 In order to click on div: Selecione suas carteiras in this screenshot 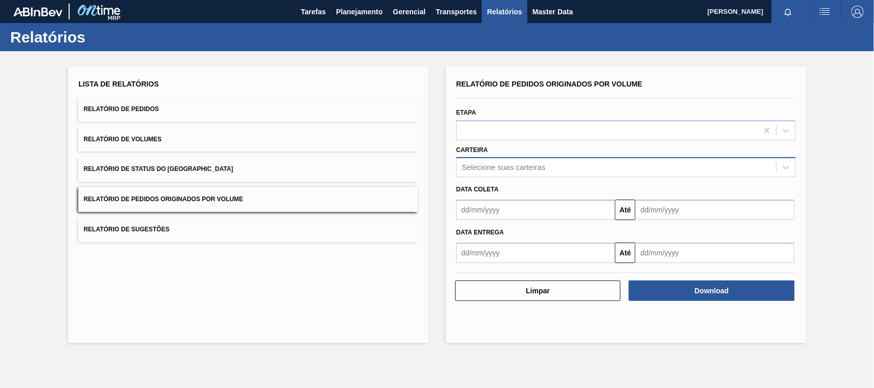, I will do `click(503, 167)`.